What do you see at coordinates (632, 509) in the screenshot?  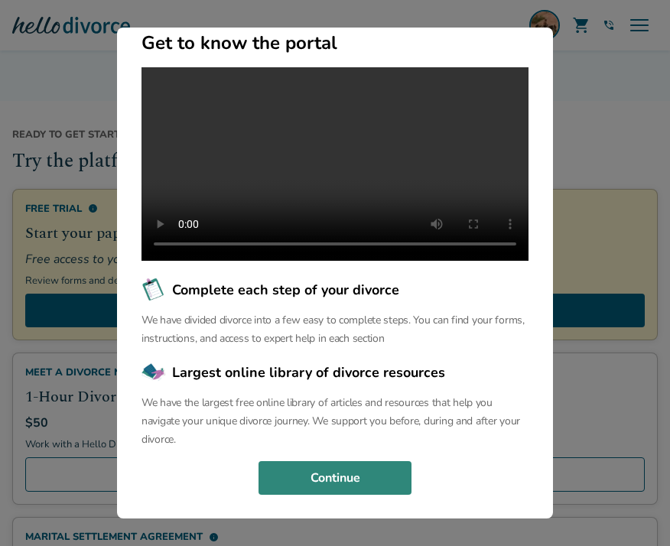 I see `div: Chat Widget` at bounding box center [632, 509].